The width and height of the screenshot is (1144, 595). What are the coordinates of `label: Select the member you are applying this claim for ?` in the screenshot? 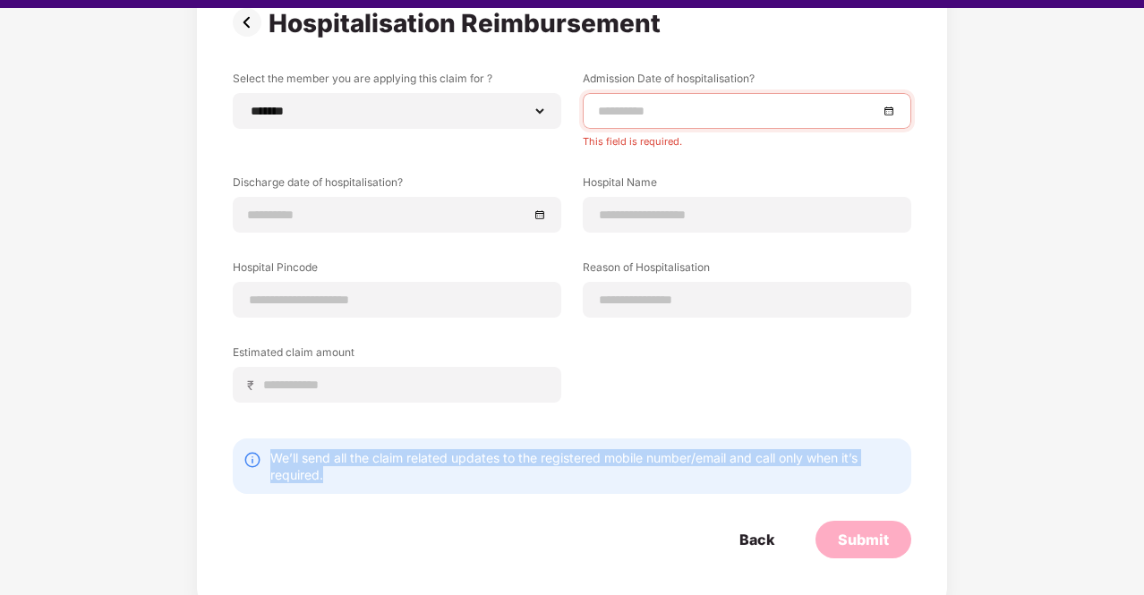 It's located at (396, 81).